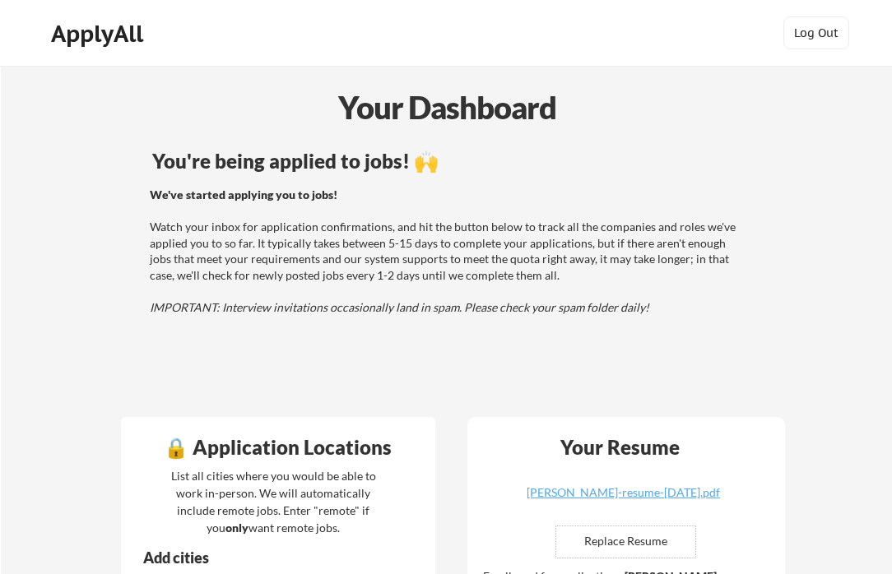 The width and height of the screenshot is (892, 574). What do you see at coordinates (100, 34) in the screenshot?
I see `div: ApplyAll` at bounding box center [100, 34].